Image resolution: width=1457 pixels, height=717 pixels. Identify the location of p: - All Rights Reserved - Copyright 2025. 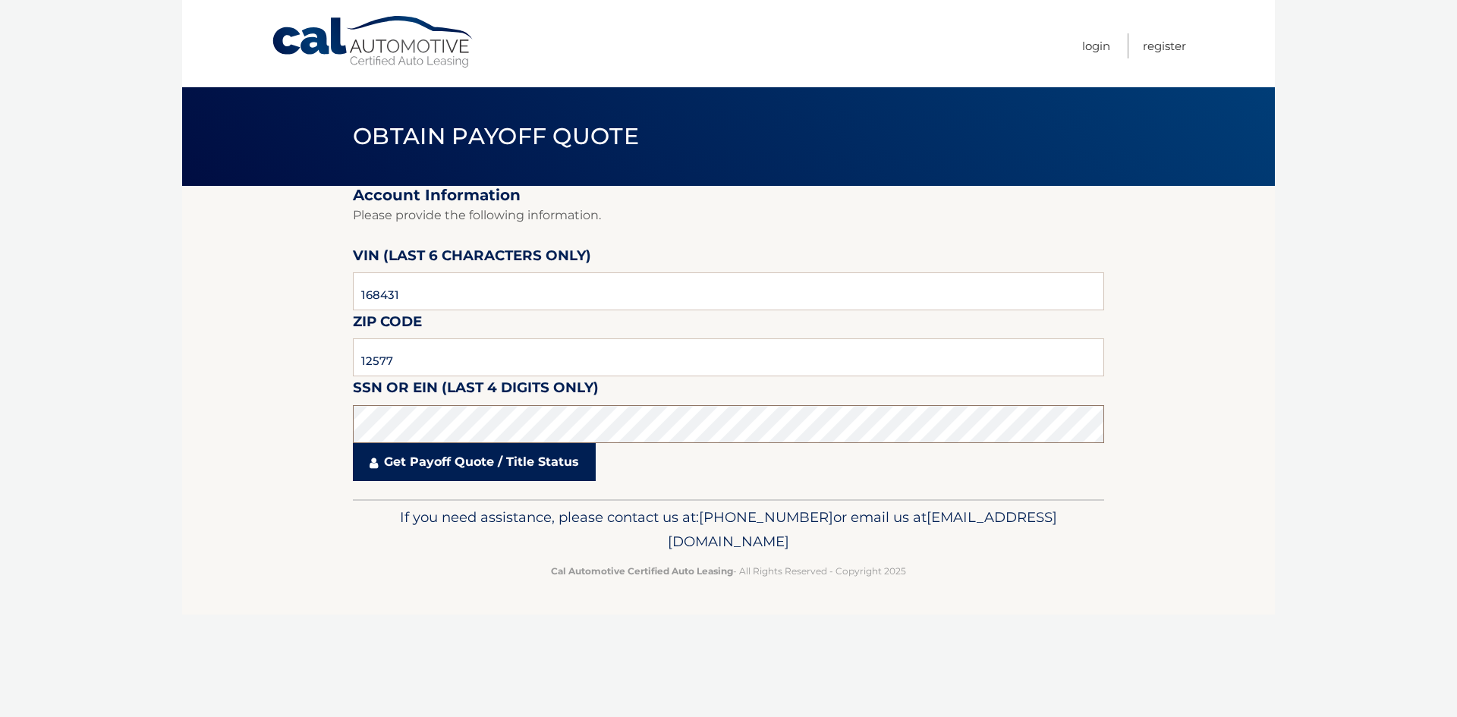
(728, 571).